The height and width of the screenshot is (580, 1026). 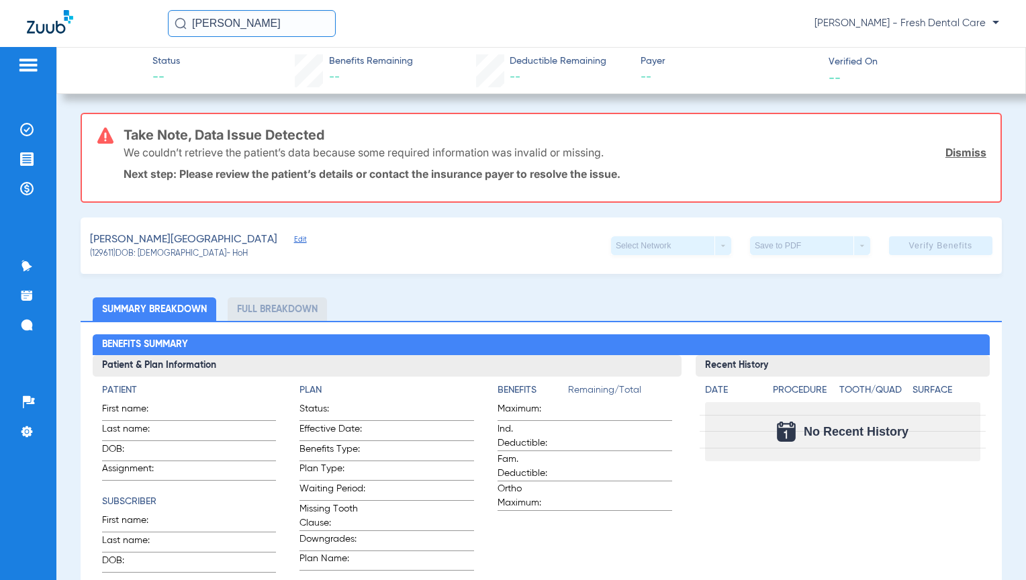 What do you see at coordinates (530, 467) in the screenshot?
I see `span: Fam. Deductible:` at bounding box center [530, 467].